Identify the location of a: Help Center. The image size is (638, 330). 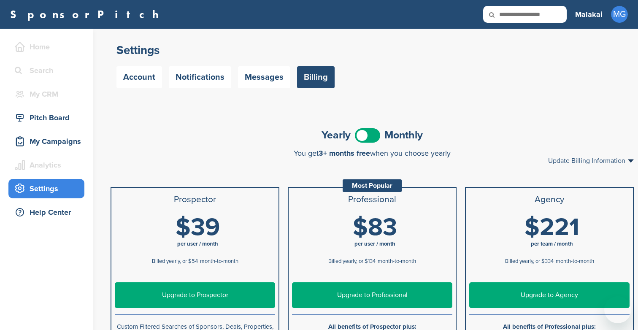
(46, 212).